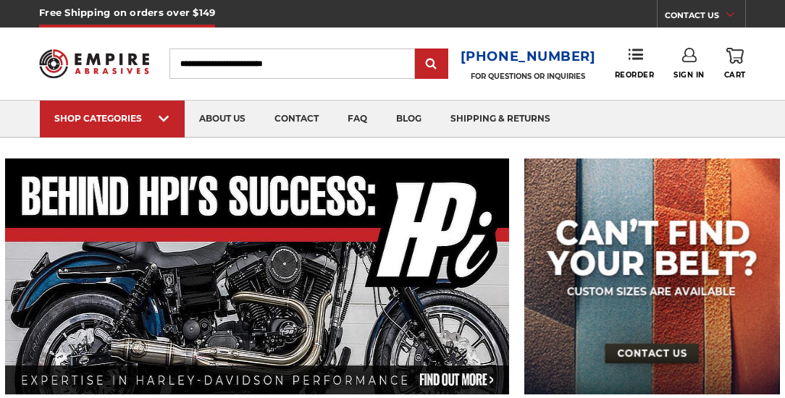 This screenshot has width=785, height=398. I want to click on a: blog, so click(408, 119).